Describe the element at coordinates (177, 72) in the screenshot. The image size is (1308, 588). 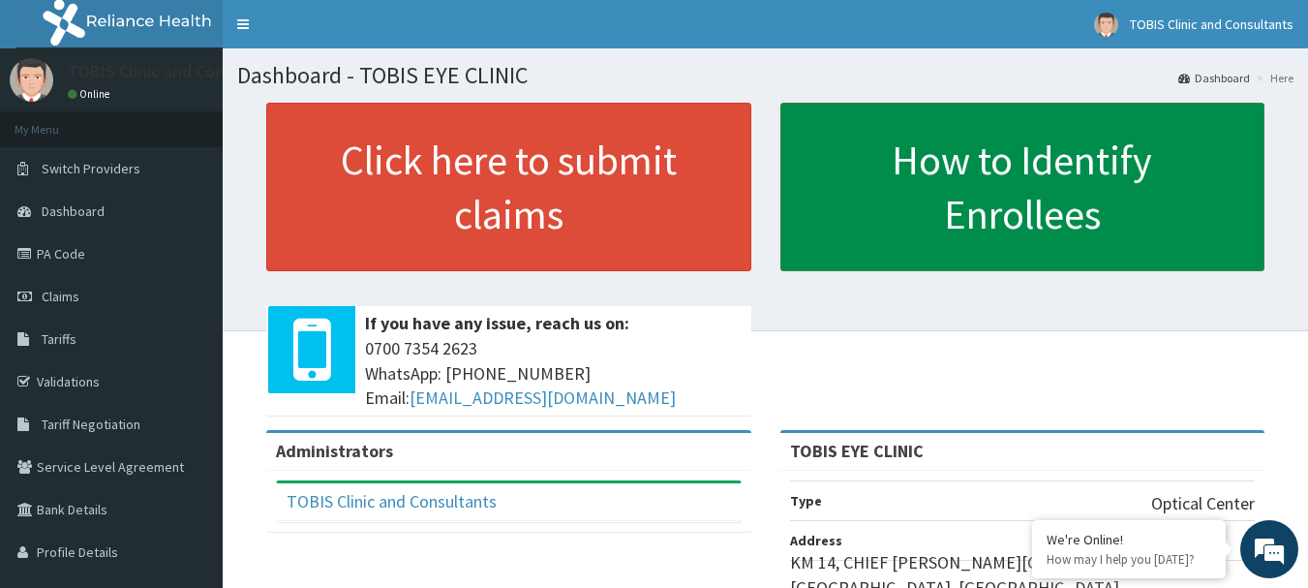
I see `p: TOBIS Clinic and Consultants` at that location.